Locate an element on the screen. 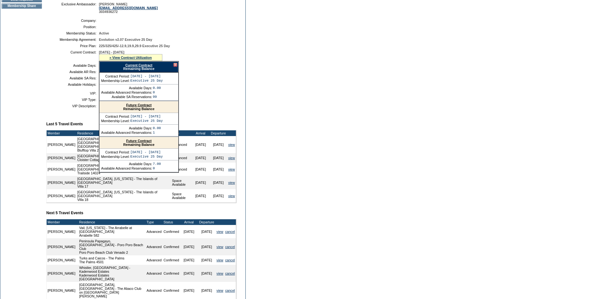 This screenshot has height=299, width=604. td: Available AR Res: is located at coordinates (73, 72).